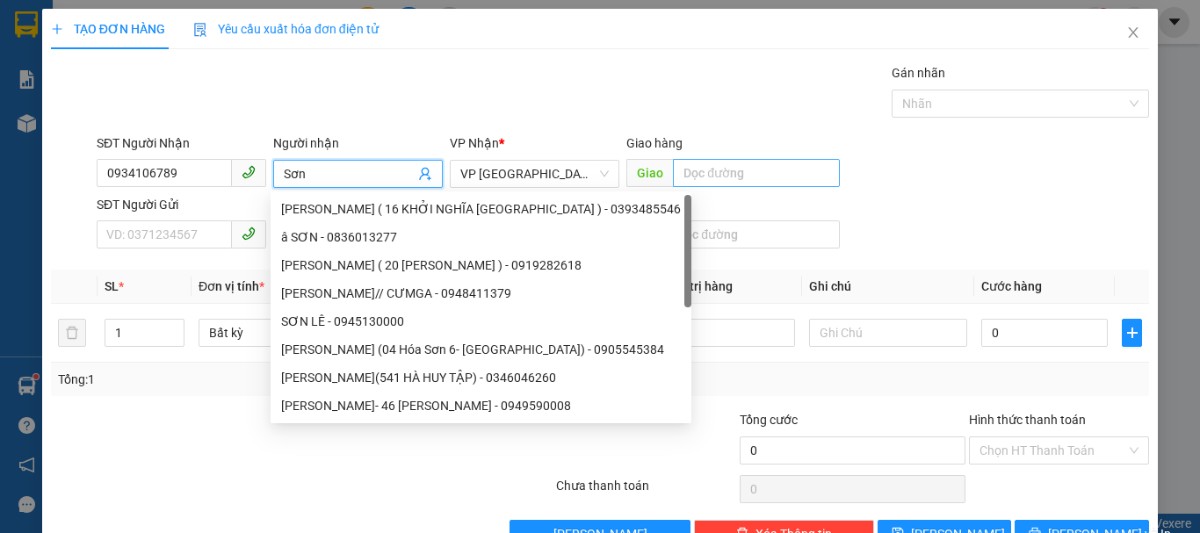 This screenshot has height=533, width=1200. What do you see at coordinates (181, 205) in the screenshot?
I see `div: SĐT Người Gửi` at bounding box center [181, 205].